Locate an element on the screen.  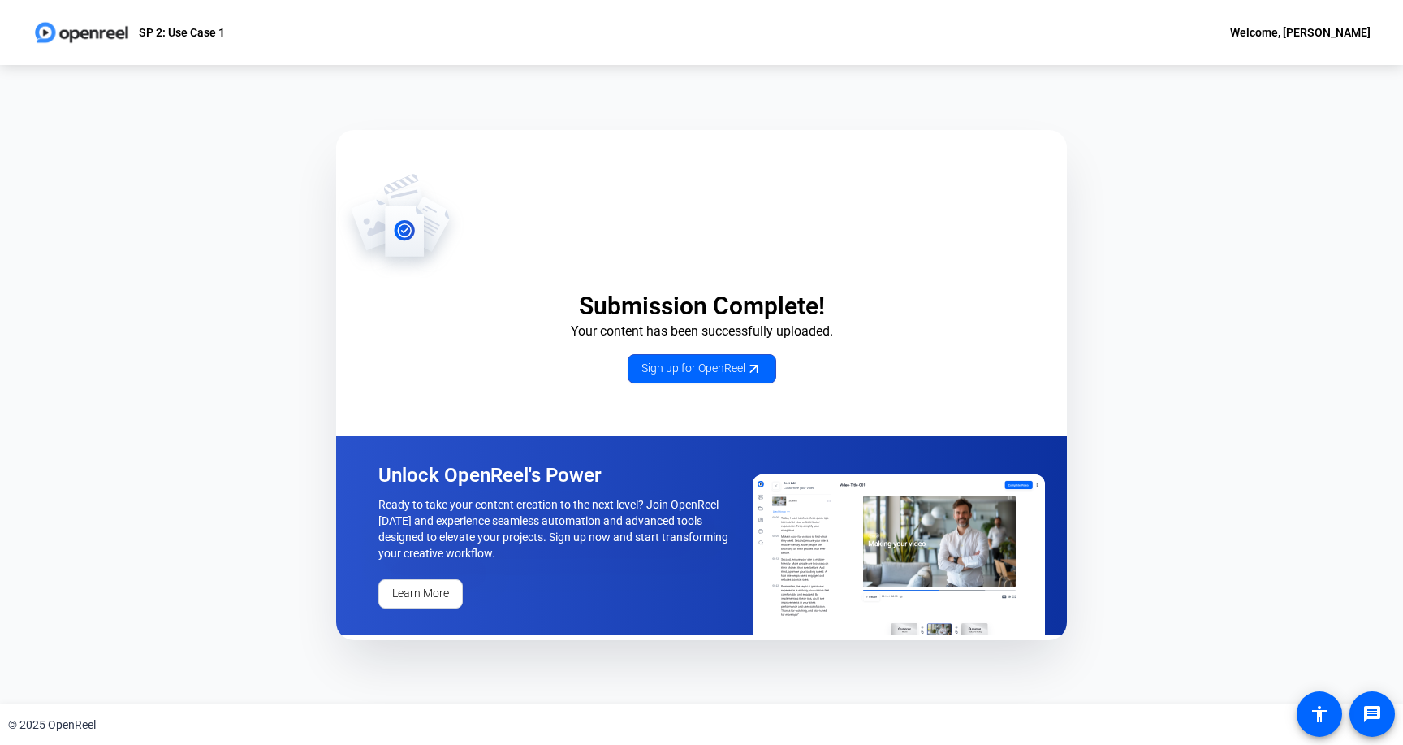
p: Unlock OpenReel's Power is located at coordinates (556, 475).